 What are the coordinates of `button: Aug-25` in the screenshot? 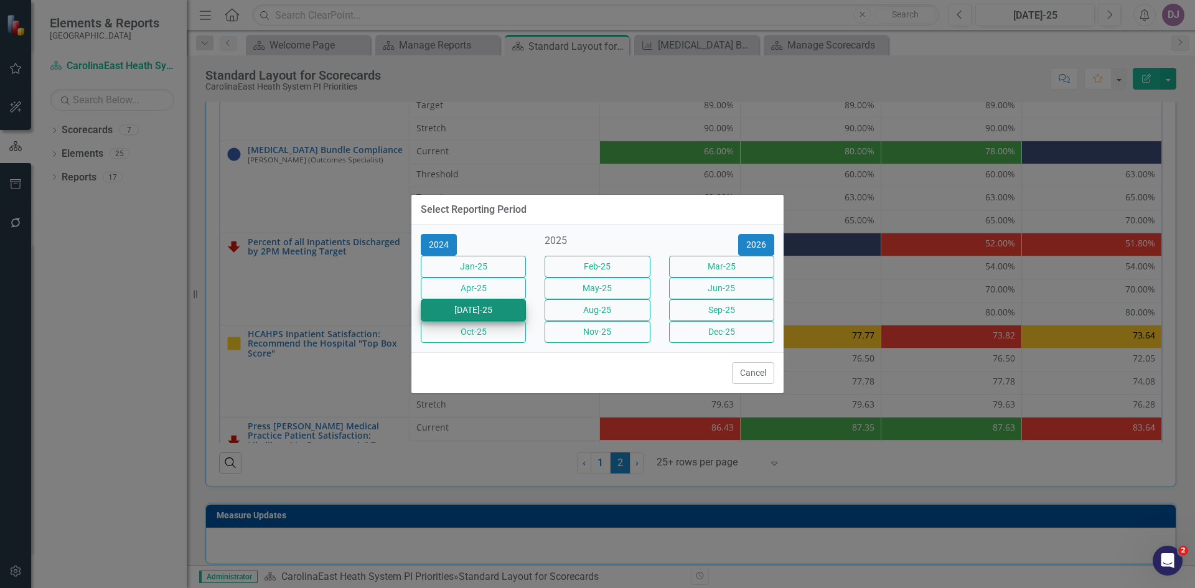 It's located at (597, 310).